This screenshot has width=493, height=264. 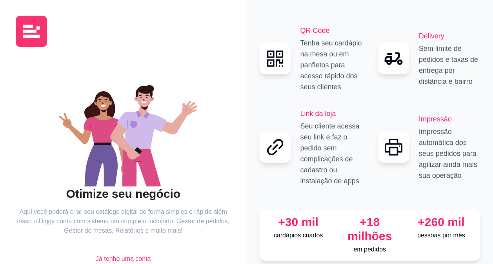 I want to click on p: cardápios criados, so click(x=299, y=236).